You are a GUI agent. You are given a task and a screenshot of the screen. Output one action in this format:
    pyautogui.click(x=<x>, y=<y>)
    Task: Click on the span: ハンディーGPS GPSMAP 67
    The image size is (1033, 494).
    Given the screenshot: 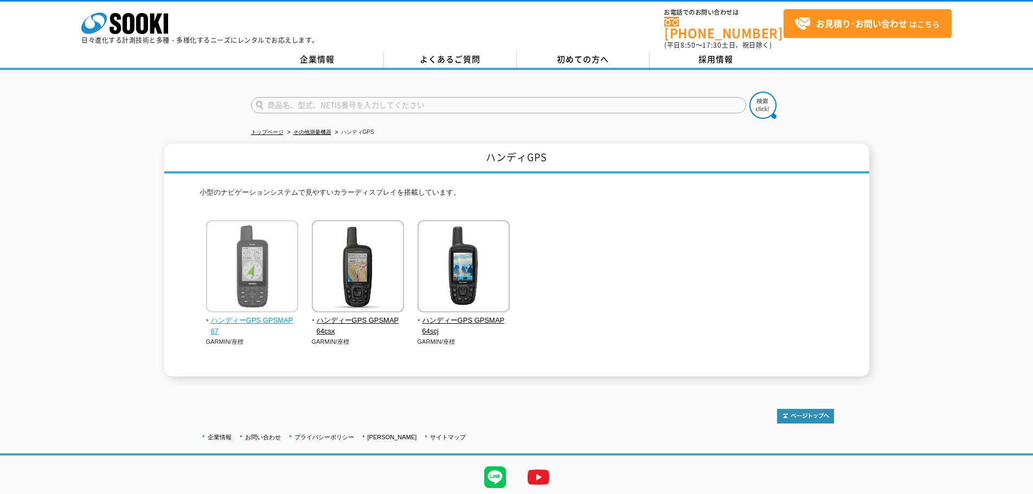 What is the action you would take?
    pyautogui.click(x=252, y=327)
    